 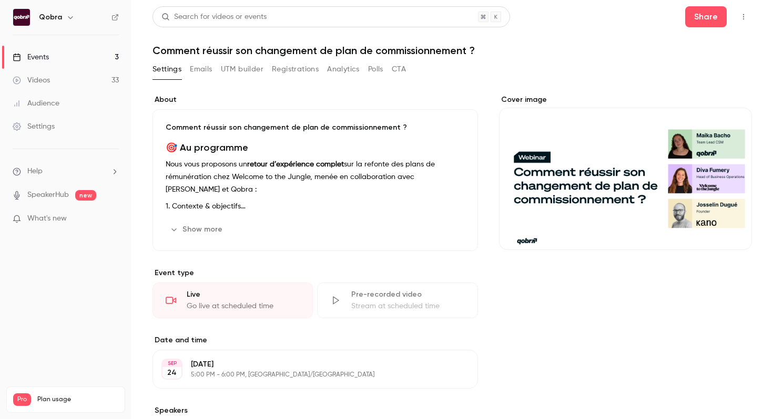 I want to click on div: LiveGo live at scheduled time, so click(x=232, y=301).